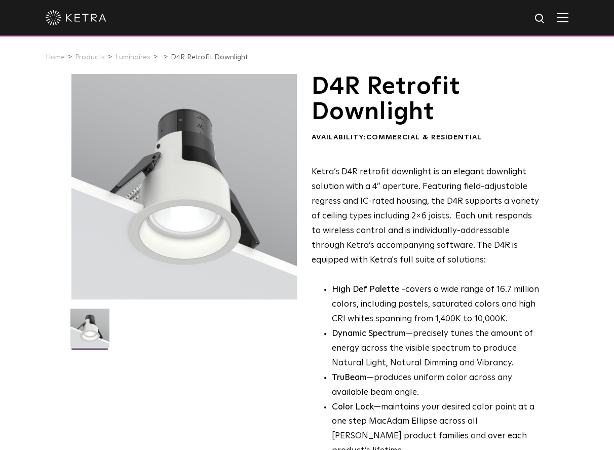  I want to click on strong: Dynamic Spectrum, so click(369, 334).